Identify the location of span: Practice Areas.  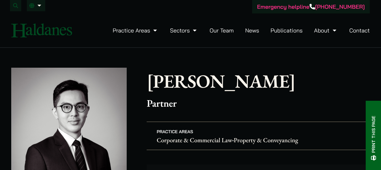
(175, 132).